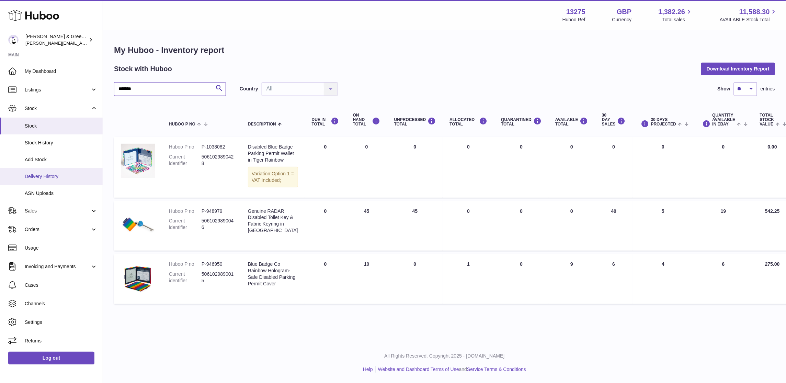 Image resolution: width=786 pixels, height=383 pixels. I want to click on li: and, so click(451, 369).